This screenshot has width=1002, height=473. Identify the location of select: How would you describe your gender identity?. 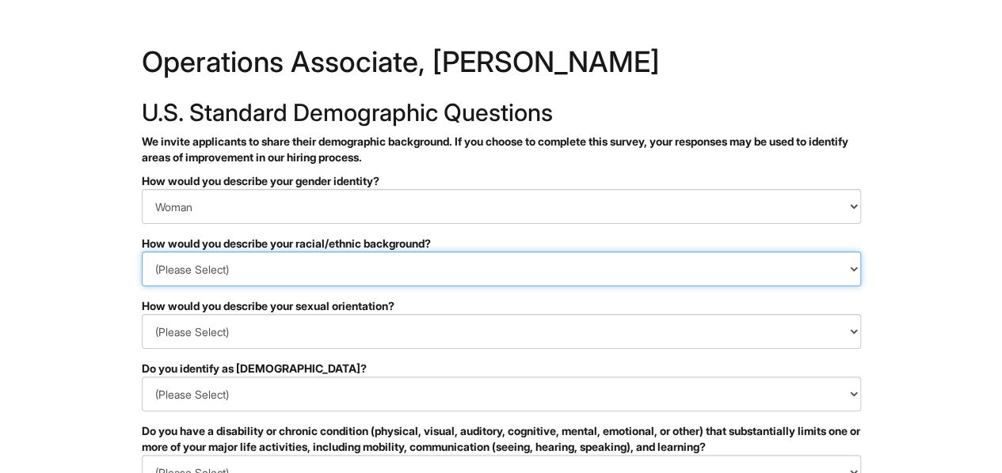
(501, 207).